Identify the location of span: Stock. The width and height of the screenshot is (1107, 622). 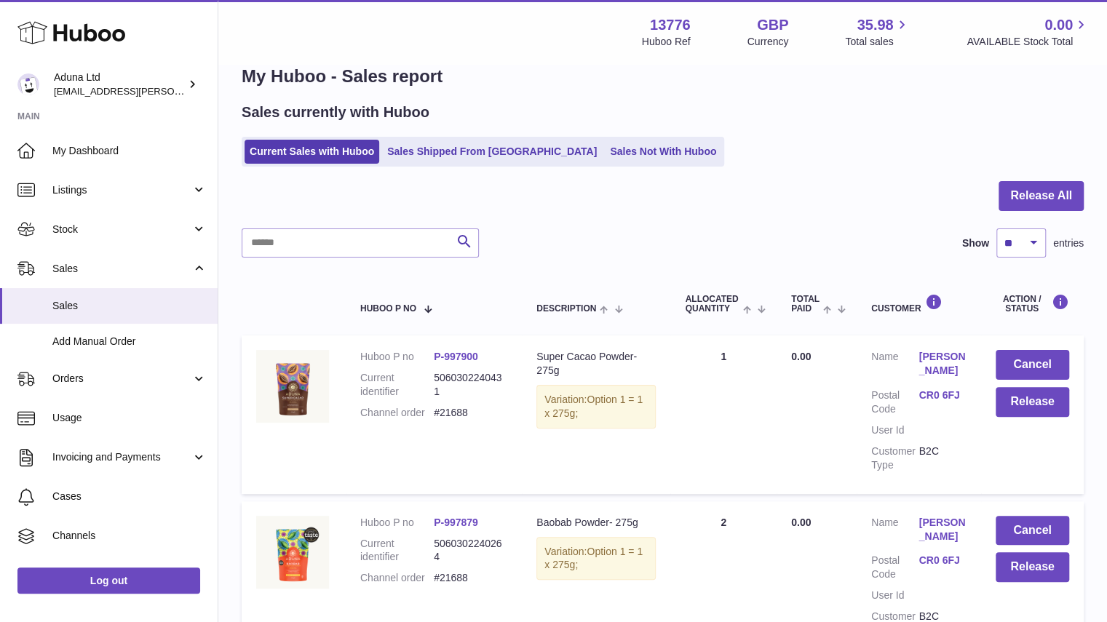
(122, 229).